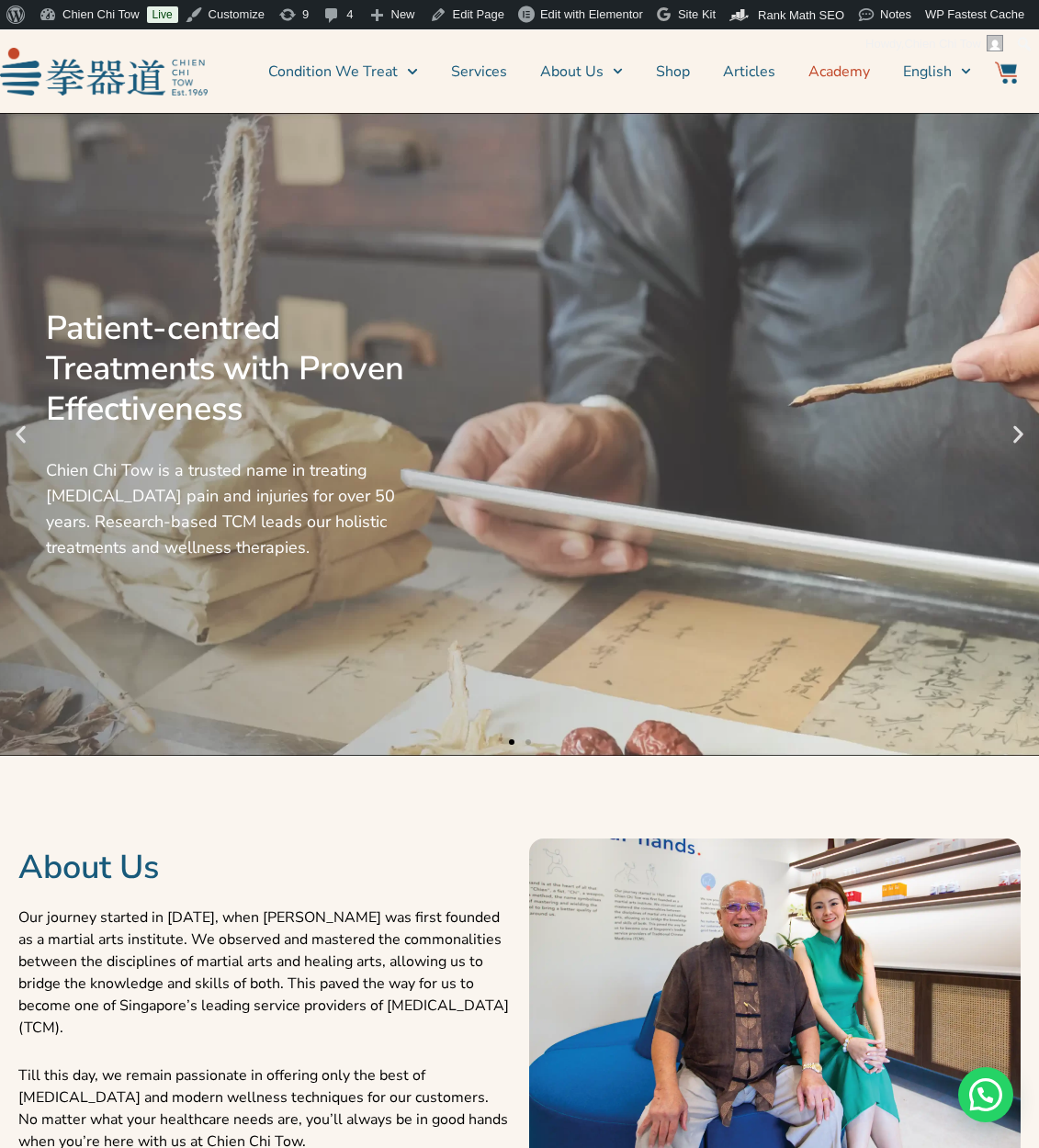  What do you see at coordinates (696, 13) in the screenshot?
I see `span: Site Kit` at bounding box center [696, 13].